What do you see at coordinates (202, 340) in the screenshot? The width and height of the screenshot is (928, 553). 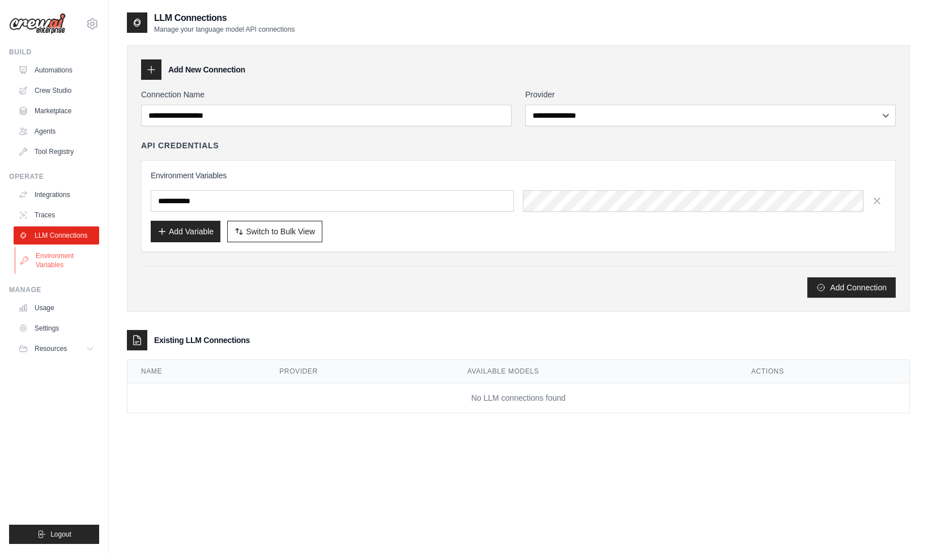 I see `h3: Existing LLM Connections` at bounding box center [202, 340].